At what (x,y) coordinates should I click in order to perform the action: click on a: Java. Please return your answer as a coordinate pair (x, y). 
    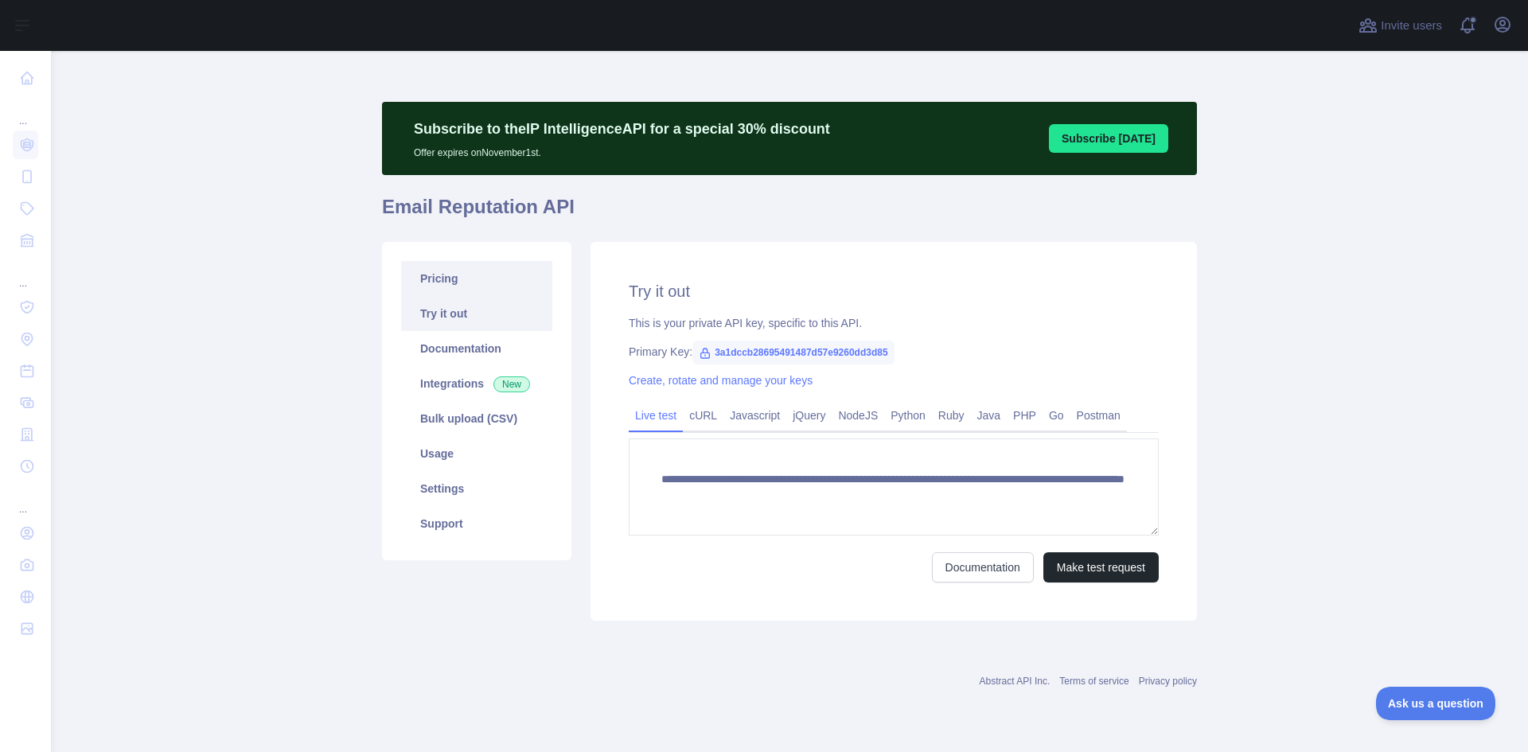
    Looking at the image, I should click on (989, 415).